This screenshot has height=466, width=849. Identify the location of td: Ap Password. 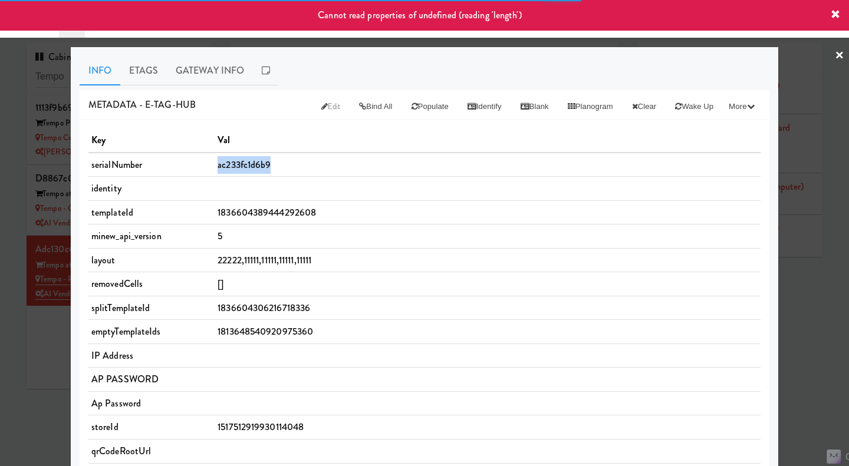
(151, 403).